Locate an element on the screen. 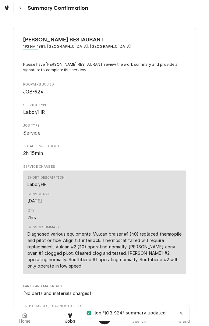 This screenshot has height=326, width=209. a: Go to Jobs is located at coordinates (7, 8).